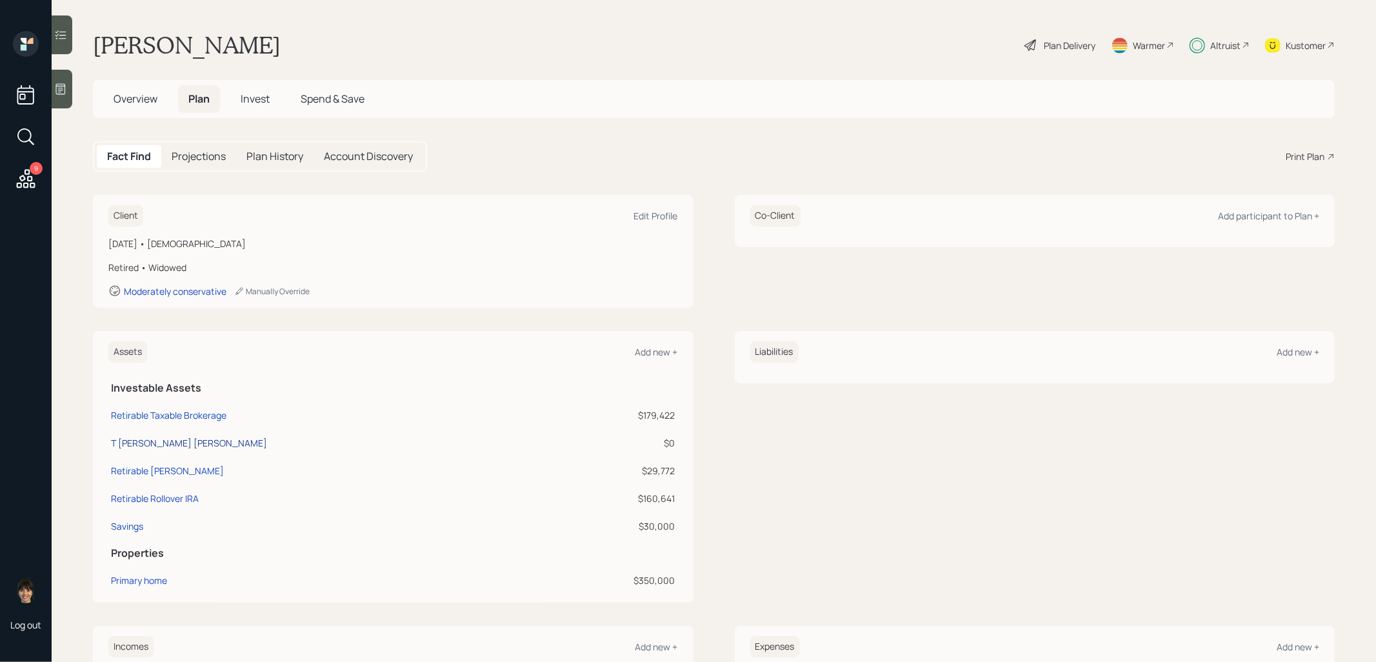 The width and height of the screenshot is (1376, 662). Describe the element at coordinates (614, 415) in the screenshot. I see `div: $179,422` at that location.